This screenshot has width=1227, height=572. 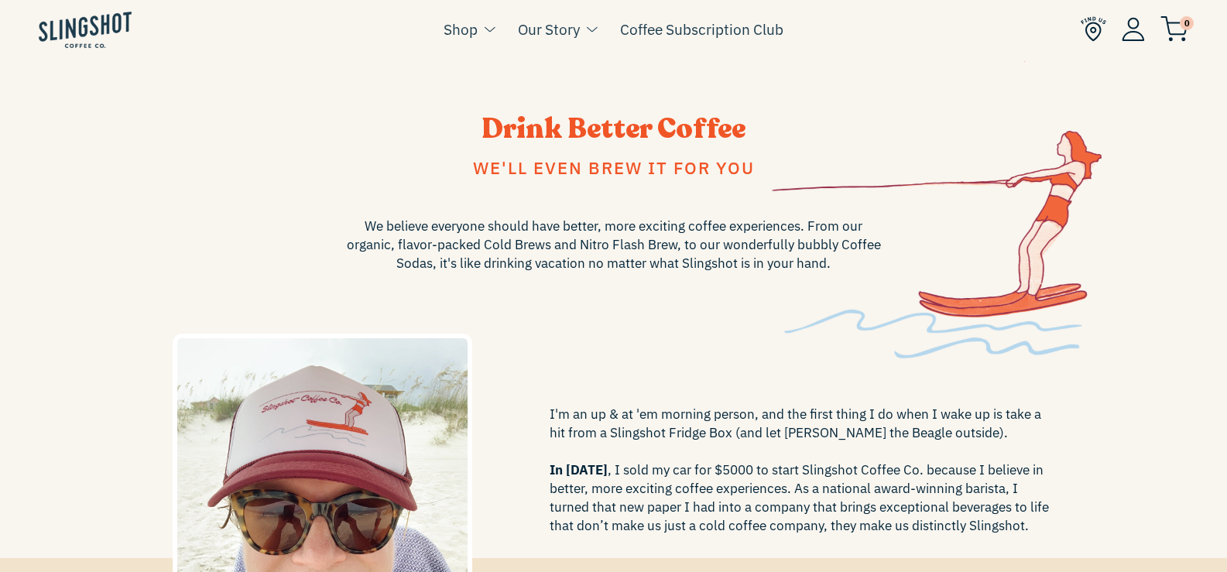 I want to click on a: 0, so click(x=1174, y=29).